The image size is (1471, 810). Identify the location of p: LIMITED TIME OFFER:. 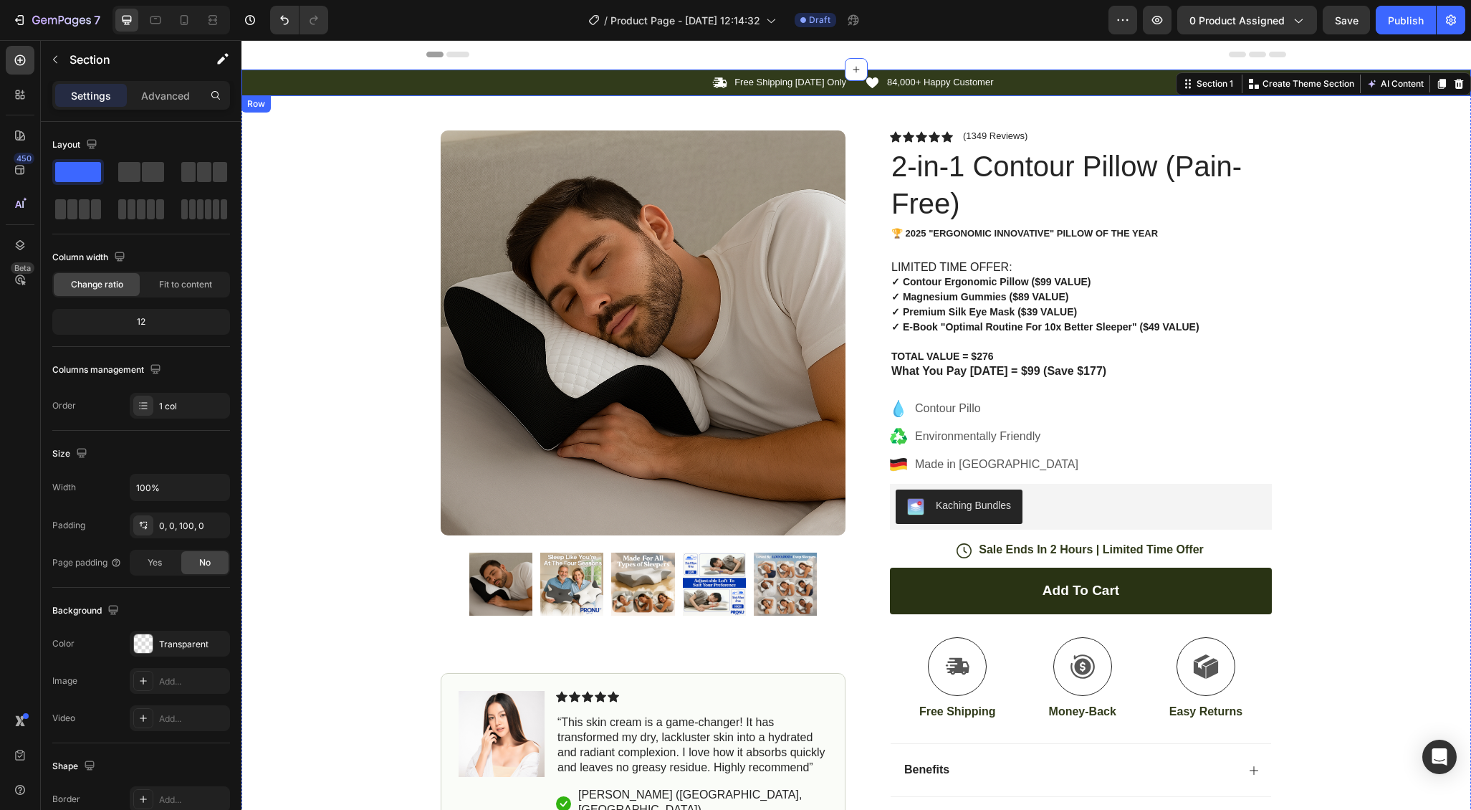
(839, 227).